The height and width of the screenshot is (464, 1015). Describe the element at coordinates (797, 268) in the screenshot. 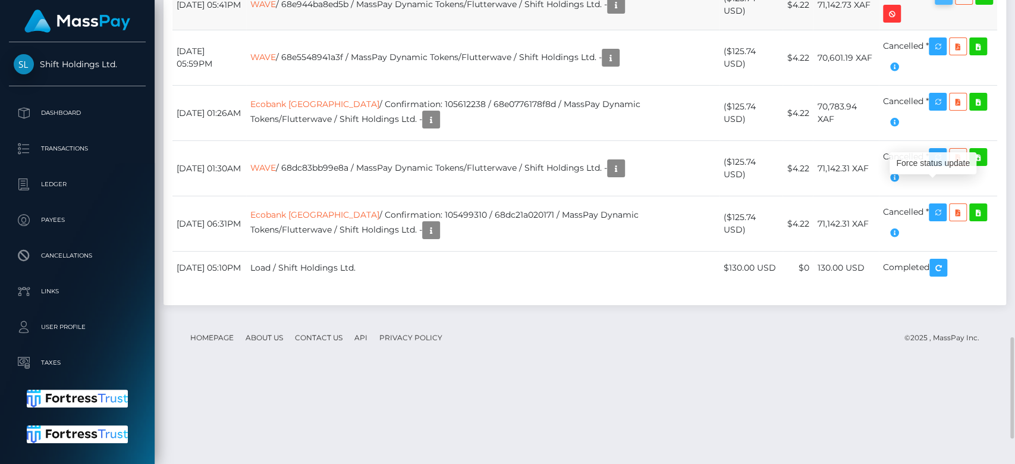

I see `td: $0` at that location.